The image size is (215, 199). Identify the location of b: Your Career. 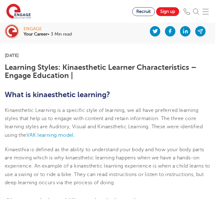
(36, 34).